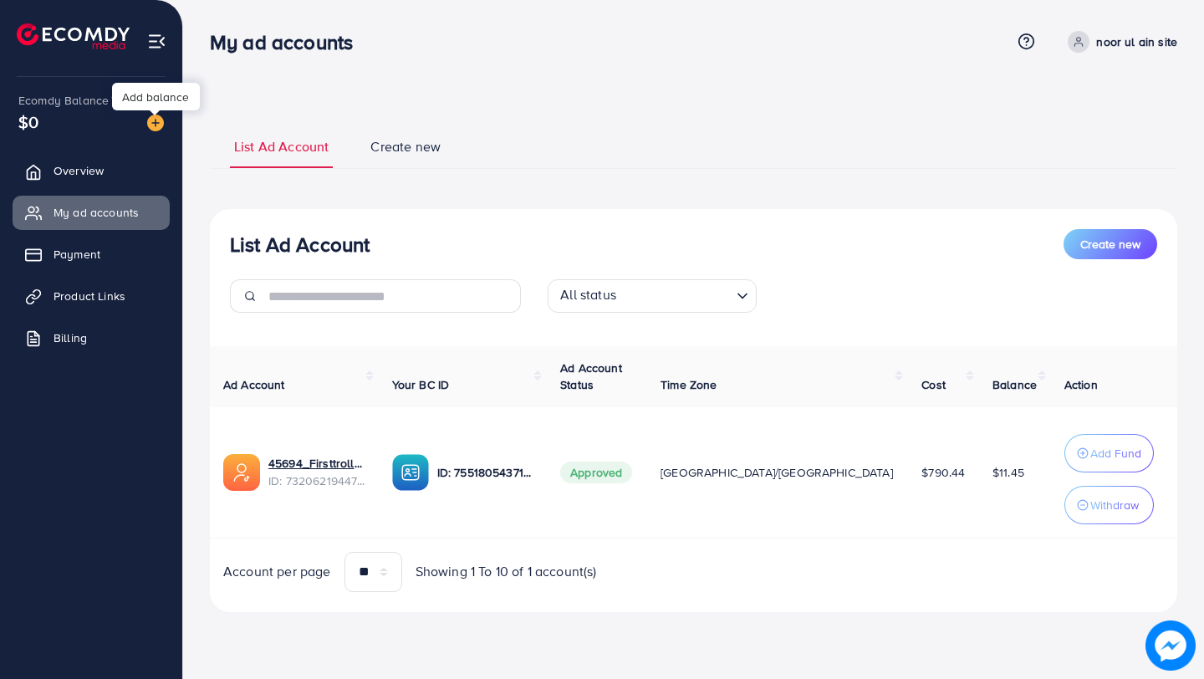  What do you see at coordinates (1115, 505) in the screenshot?
I see `p: Withdraw` at bounding box center [1115, 505].